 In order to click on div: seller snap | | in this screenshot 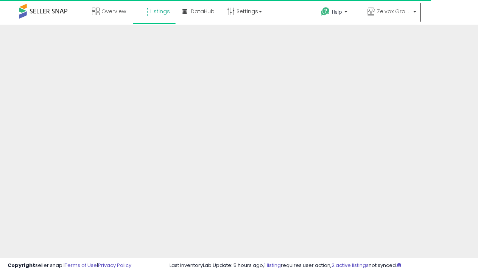, I will do `click(69, 265)`.